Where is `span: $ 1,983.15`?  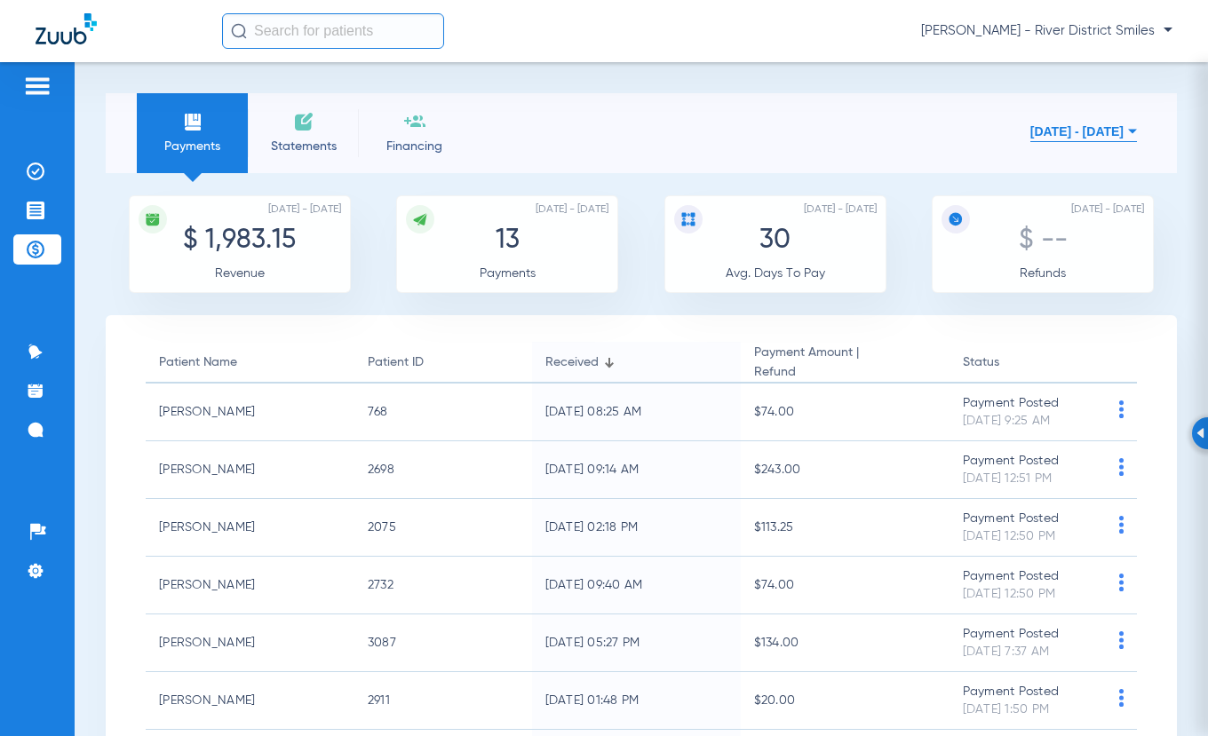
span: $ 1,983.15 is located at coordinates (239, 241).